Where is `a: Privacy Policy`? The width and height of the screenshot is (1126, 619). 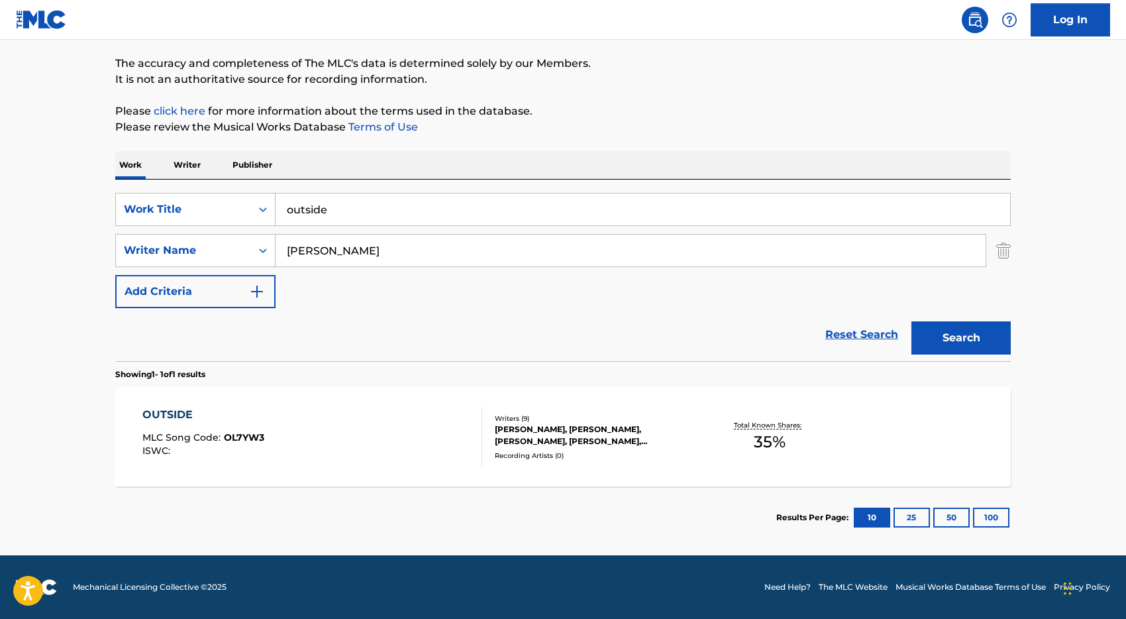 a: Privacy Policy is located at coordinates (1081, 587).